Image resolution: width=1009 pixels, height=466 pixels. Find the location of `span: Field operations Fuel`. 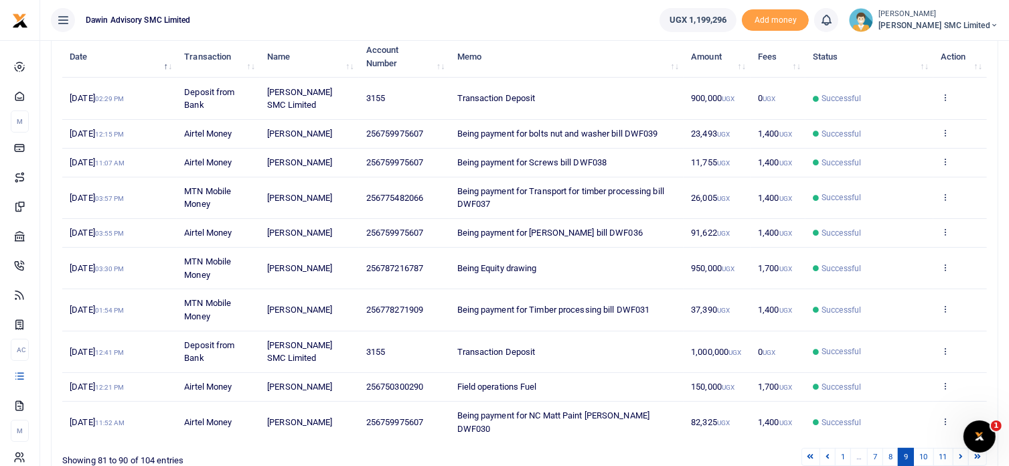

span: Field operations Fuel is located at coordinates (497, 386).